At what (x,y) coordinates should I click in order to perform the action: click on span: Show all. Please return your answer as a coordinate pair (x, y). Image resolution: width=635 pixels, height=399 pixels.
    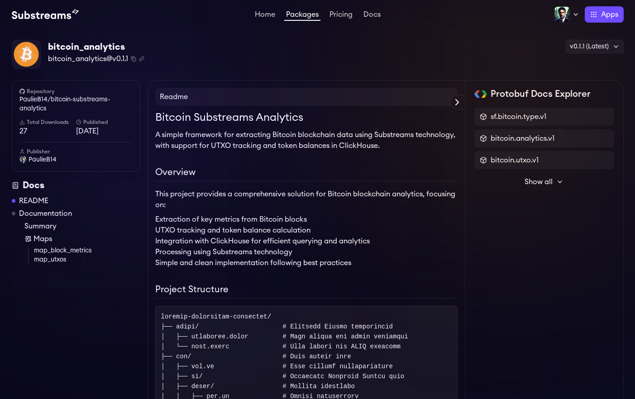
    Looking at the image, I should click on (538, 182).